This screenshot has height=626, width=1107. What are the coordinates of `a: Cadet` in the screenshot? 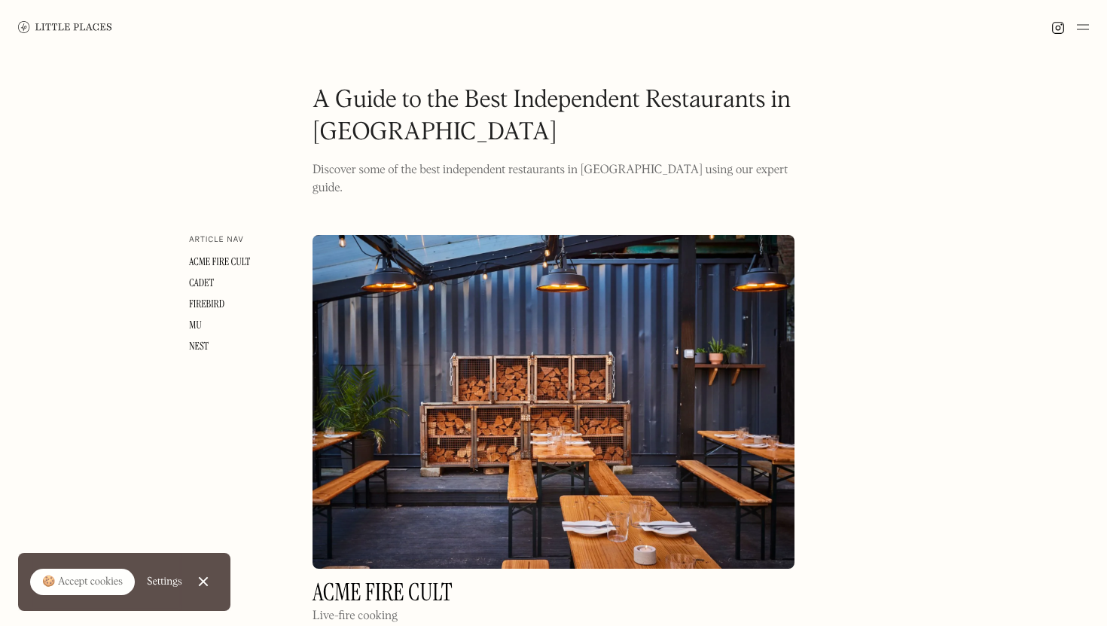 It's located at (201, 283).